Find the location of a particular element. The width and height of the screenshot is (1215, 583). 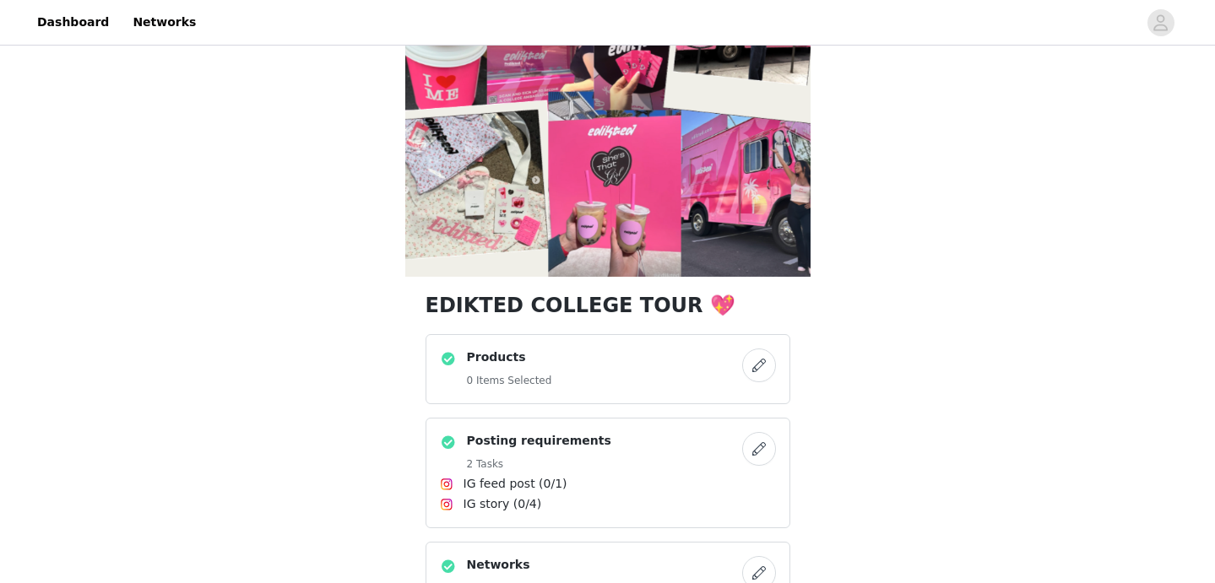

h5: 2 Tasks is located at coordinates (539, 464).